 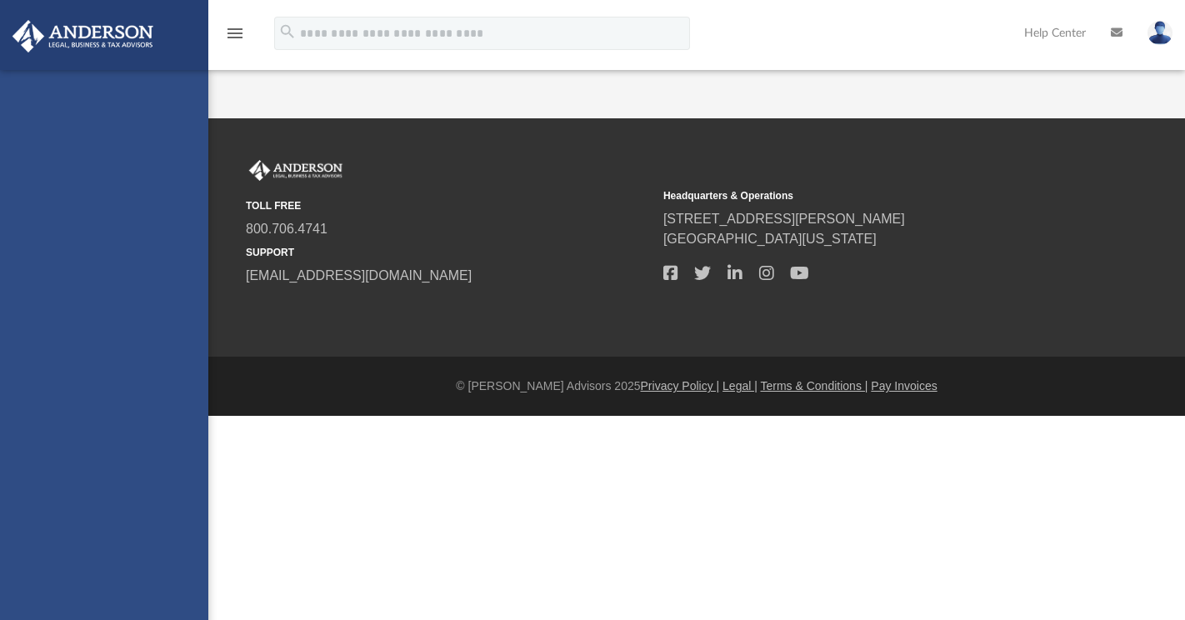 What do you see at coordinates (287, 228) in the screenshot?
I see `a: 800.706.4741` at bounding box center [287, 228].